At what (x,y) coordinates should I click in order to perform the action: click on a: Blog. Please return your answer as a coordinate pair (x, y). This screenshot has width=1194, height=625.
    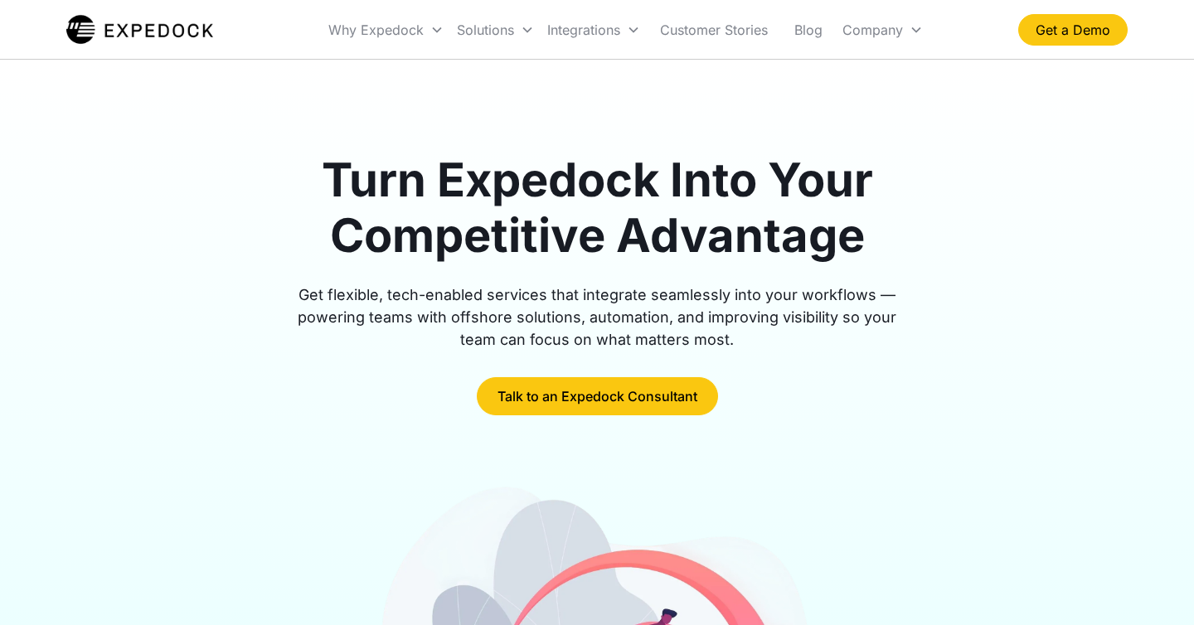
    Looking at the image, I should click on (809, 30).